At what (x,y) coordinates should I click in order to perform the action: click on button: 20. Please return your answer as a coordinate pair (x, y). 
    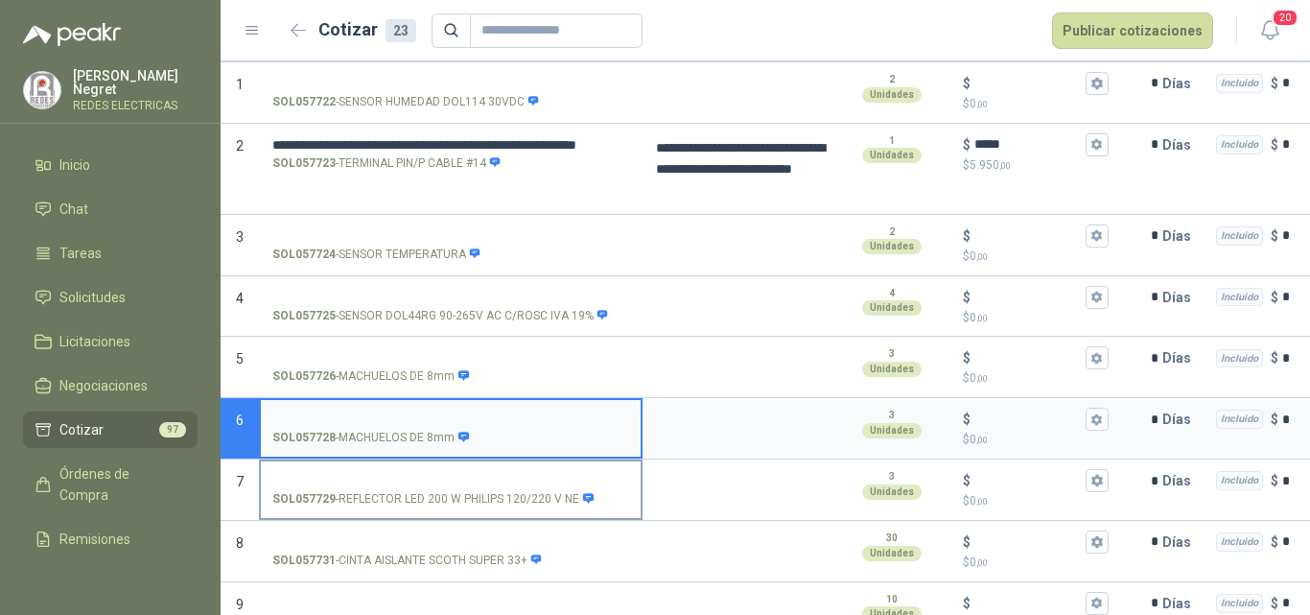
    Looking at the image, I should click on (1270, 31).